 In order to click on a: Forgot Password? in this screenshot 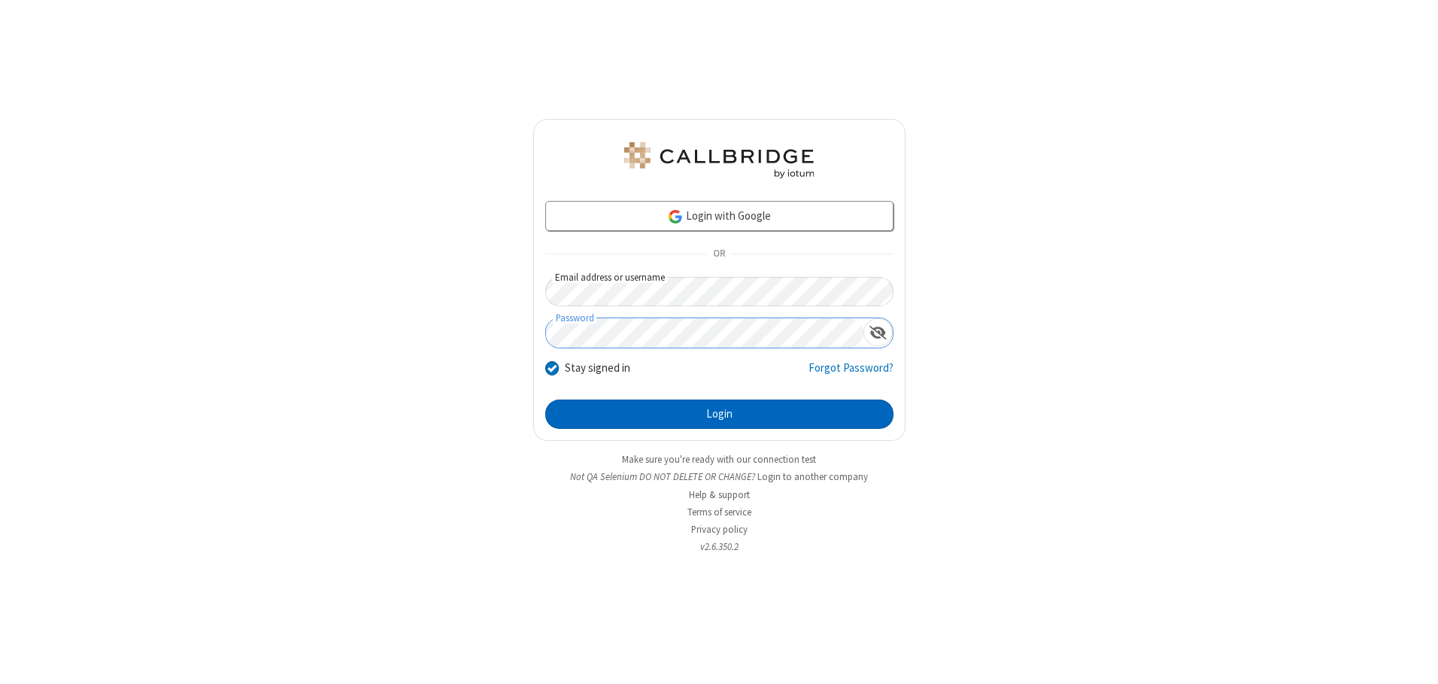, I will do `click(851, 374)`.